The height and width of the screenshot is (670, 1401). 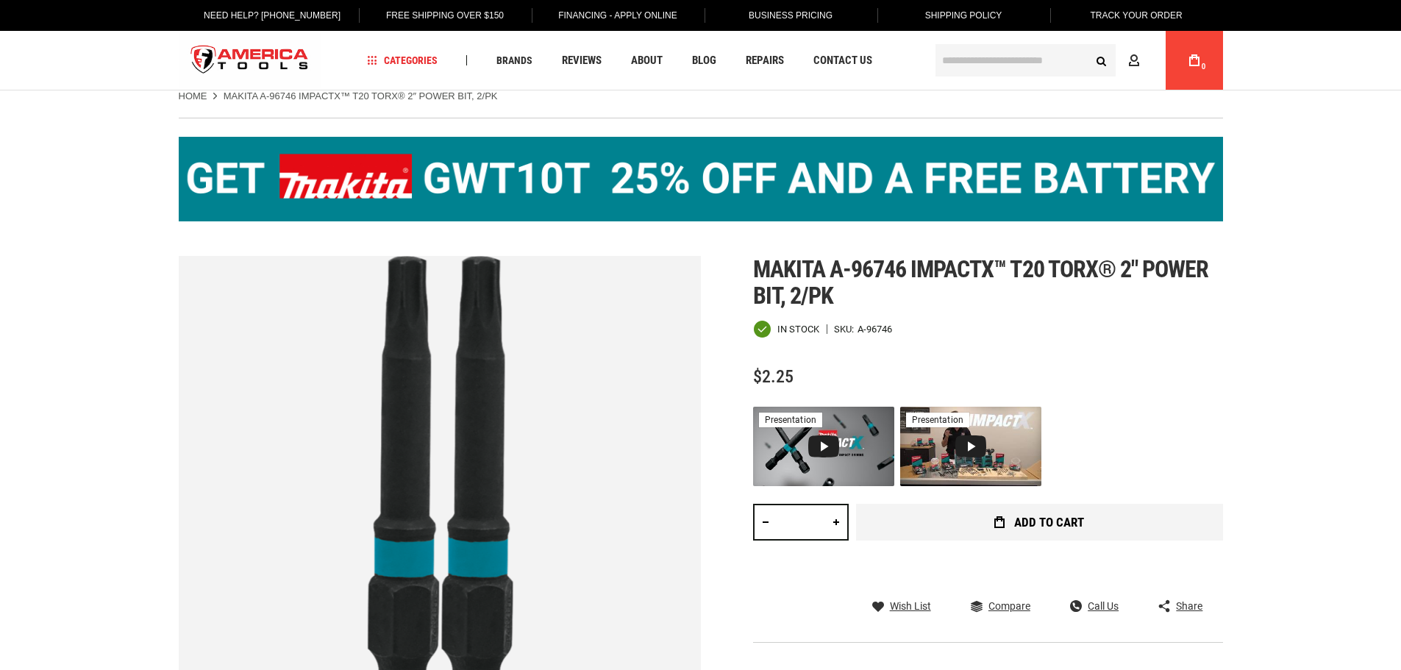 What do you see at coordinates (786, 329) in the screenshot?
I see `div: Availability` at bounding box center [786, 329].